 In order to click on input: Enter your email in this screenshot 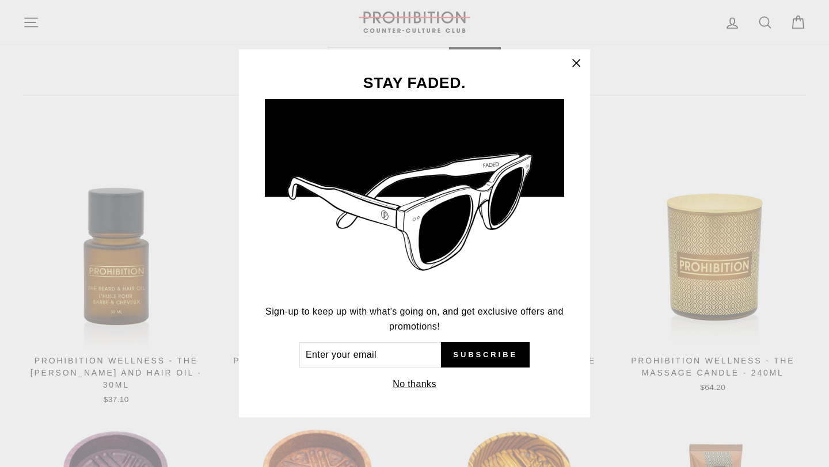, I will do `click(370, 355)`.